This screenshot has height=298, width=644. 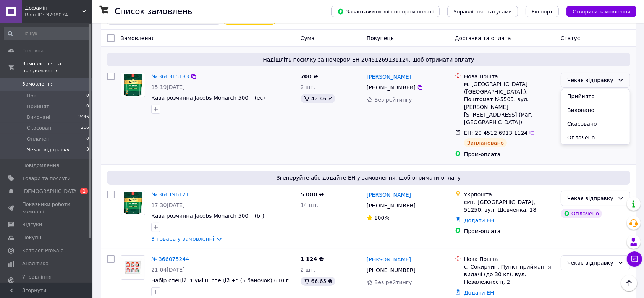 What do you see at coordinates (312, 259) in the screenshot?
I see `span: 1 124 ₴` at bounding box center [312, 259].